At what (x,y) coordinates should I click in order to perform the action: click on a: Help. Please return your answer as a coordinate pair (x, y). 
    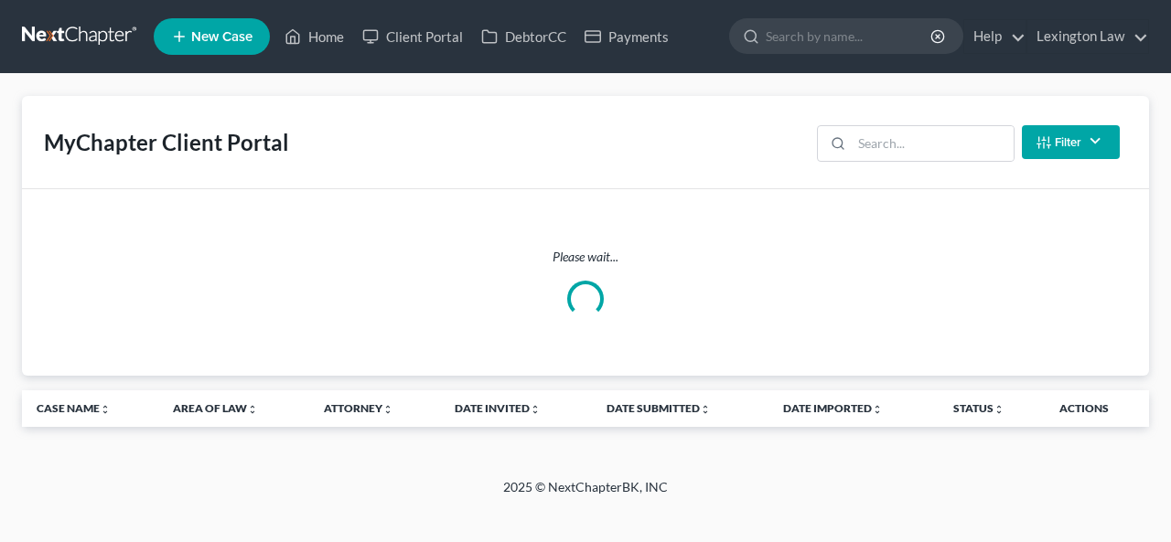
    Looking at the image, I should click on (994, 37).